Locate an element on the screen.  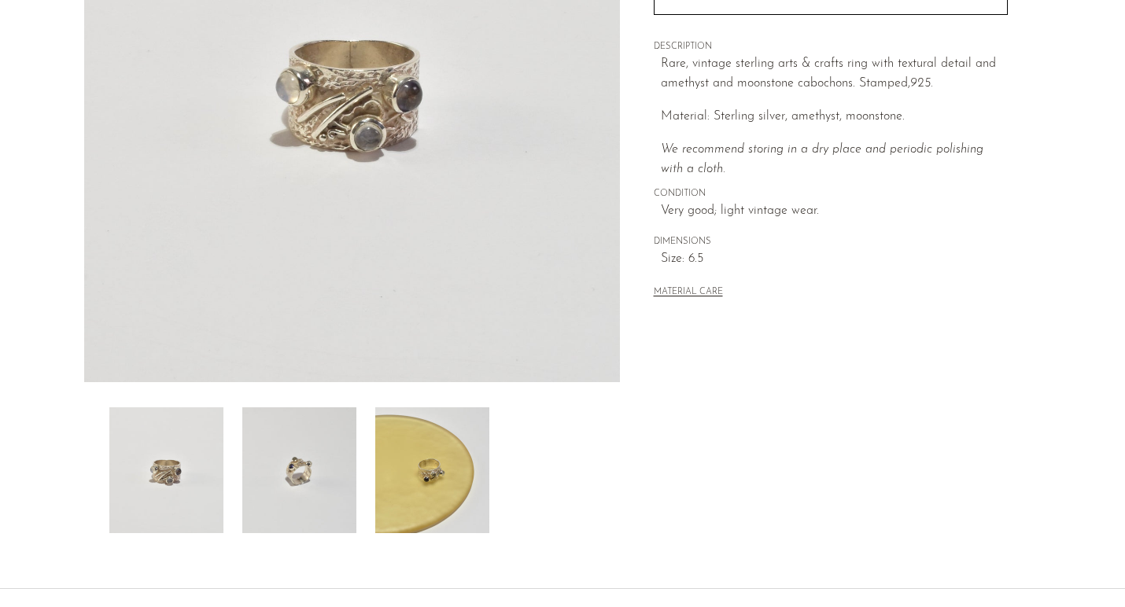
span: Very good; light vintage wear. is located at coordinates (834, 212).